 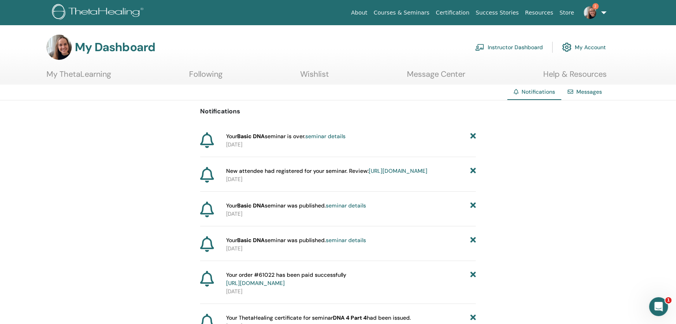 What do you see at coordinates (584, 47) in the screenshot?
I see `a: My Account` at bounding box center [584, 47].